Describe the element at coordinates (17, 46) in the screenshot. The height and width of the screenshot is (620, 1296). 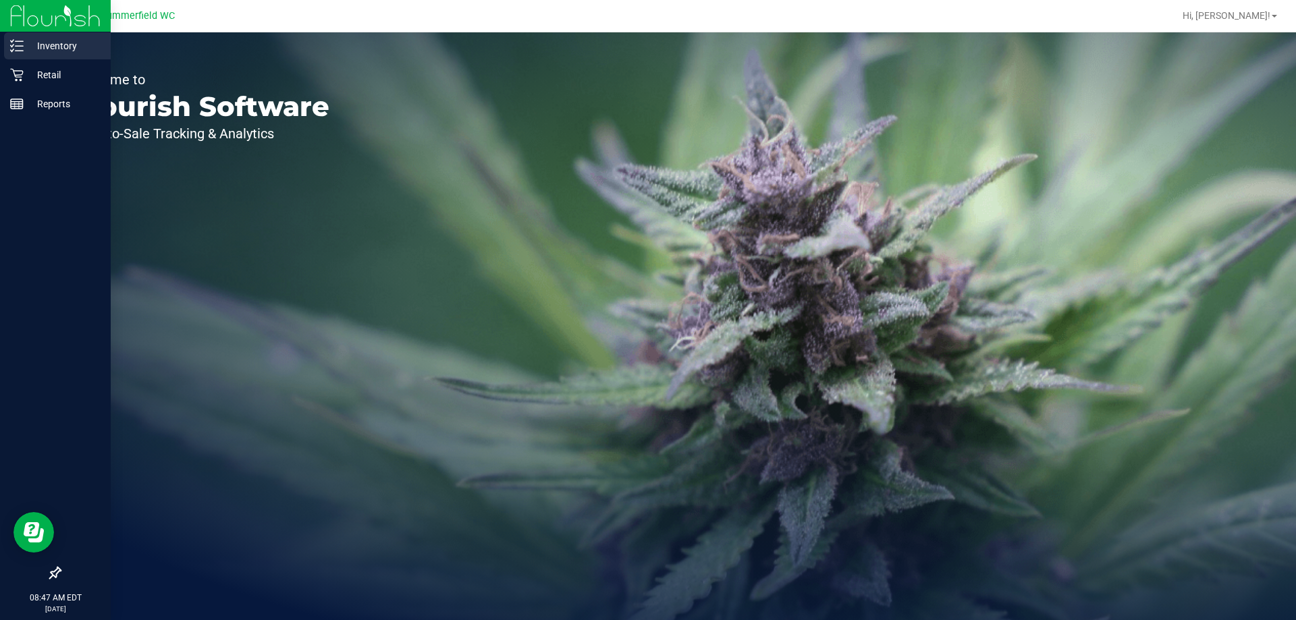
I see `inline-svg: Inventory` at that location.